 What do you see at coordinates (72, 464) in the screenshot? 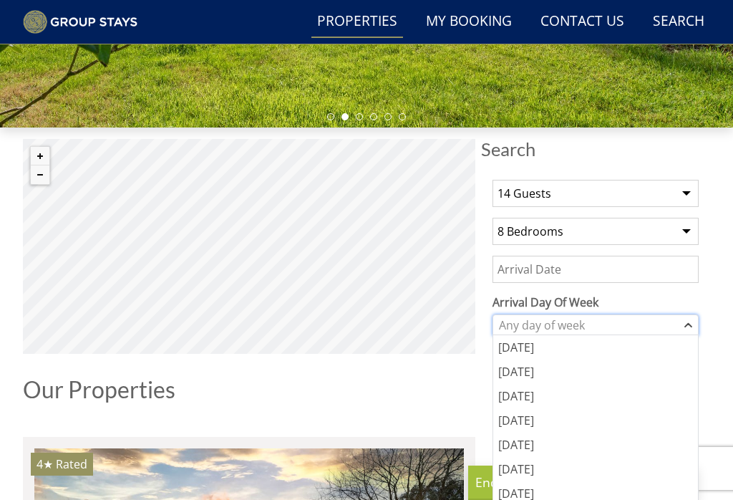
I see `span: Rated` at bounding box center [72, 464].